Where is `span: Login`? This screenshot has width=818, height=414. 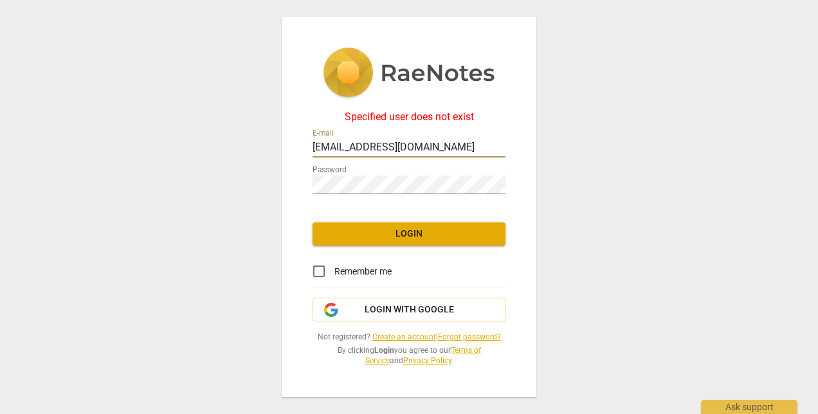
span: Login is located at coordinates (409, 234).